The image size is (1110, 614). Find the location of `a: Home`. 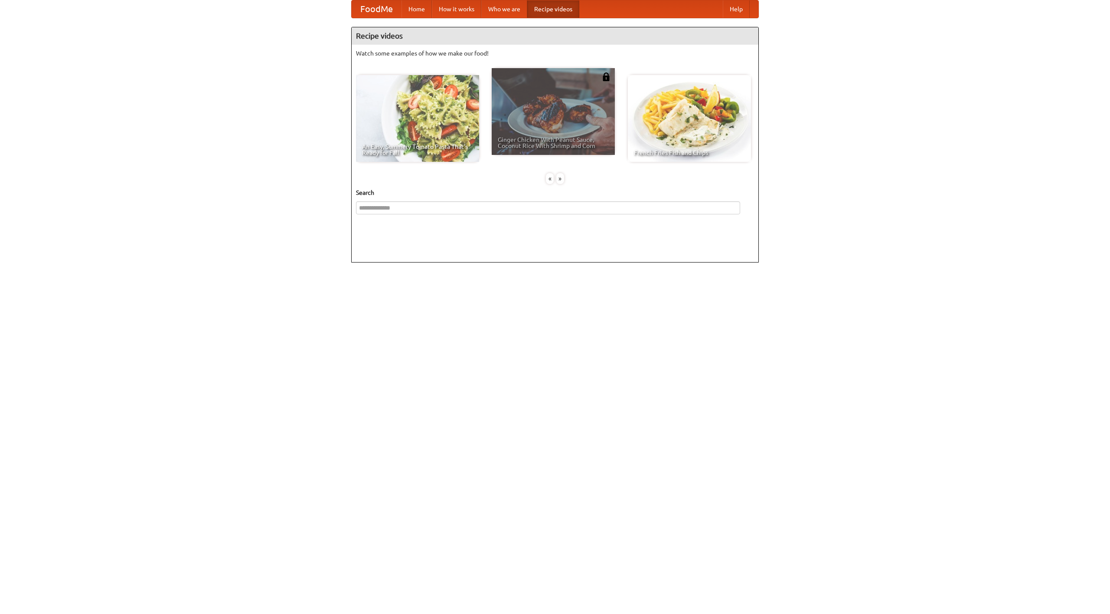

a: Home is located at coordinates (417, 9).